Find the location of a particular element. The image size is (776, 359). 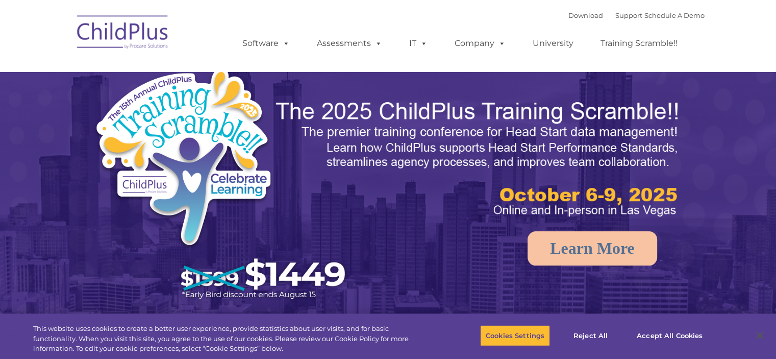

div: This website uses cookies to create a better user experience, provide statistics about user visit... is located at coordinates (230, 338).